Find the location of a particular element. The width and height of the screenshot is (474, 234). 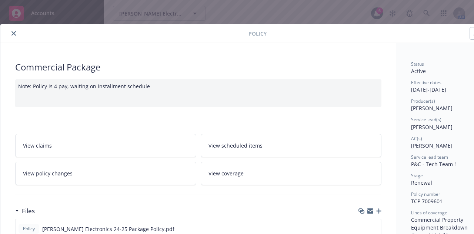

span: Policy number is located at coordinates (425, 194).